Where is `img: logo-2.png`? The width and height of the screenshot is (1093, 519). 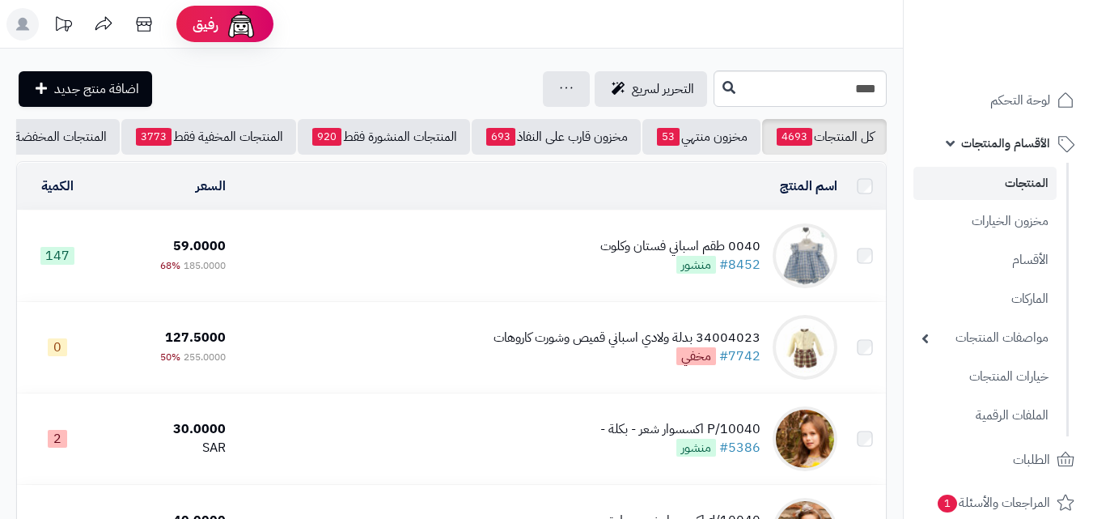 img: logo-2.png is located at coordinates (1030, 29).